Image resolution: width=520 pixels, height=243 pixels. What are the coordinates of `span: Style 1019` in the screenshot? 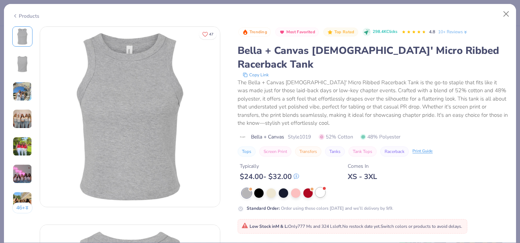 It's located at (299, 137).